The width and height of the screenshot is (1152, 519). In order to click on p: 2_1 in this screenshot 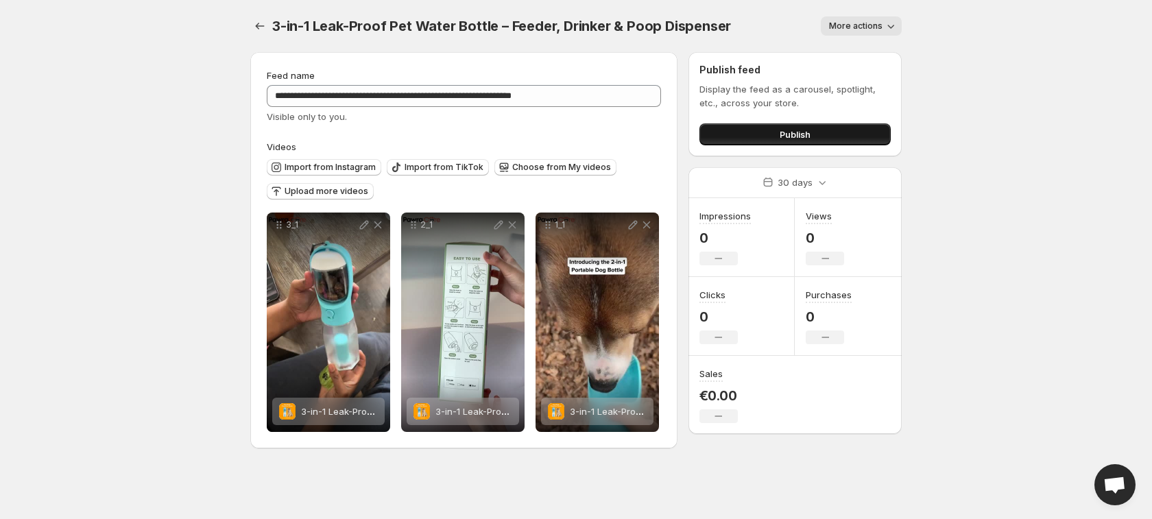, I will do `click(456, 225)`.